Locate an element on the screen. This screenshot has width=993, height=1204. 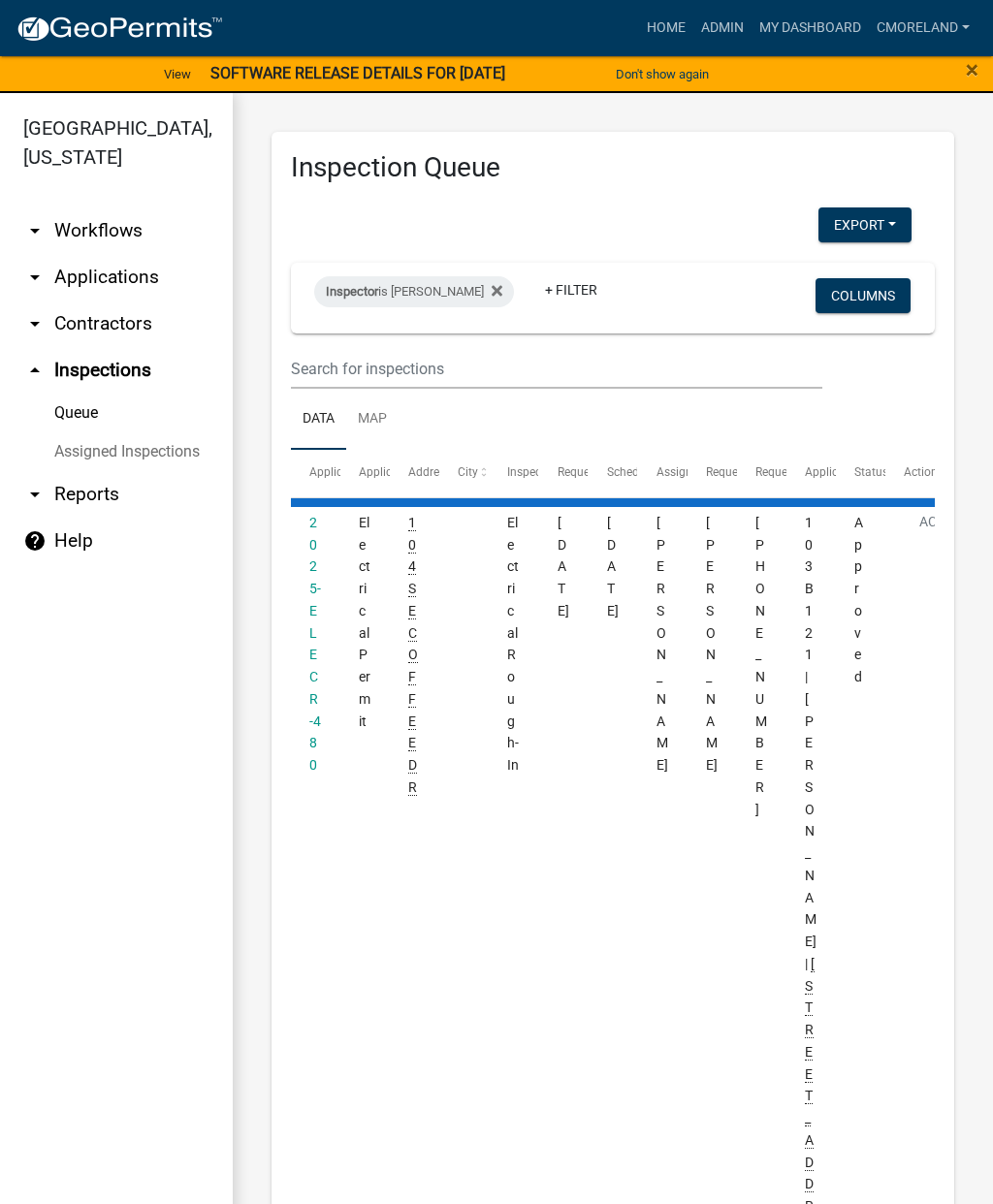
a: 2025-ELECR-480 is located at coordinates (315, 644).